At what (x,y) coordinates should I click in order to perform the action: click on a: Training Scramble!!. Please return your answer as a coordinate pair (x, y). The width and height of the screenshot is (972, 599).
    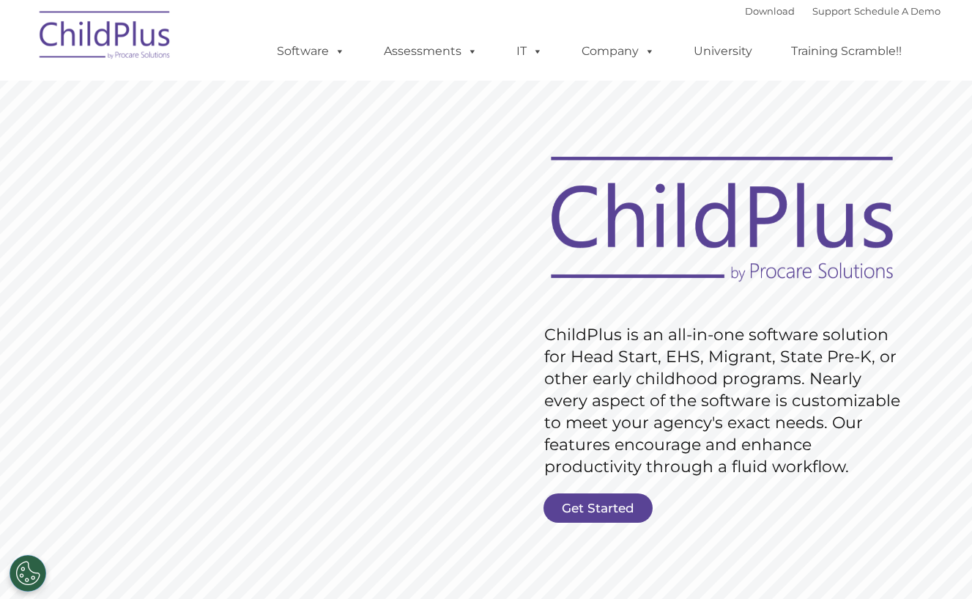
    Looking at the image, I should click on (846, 51).